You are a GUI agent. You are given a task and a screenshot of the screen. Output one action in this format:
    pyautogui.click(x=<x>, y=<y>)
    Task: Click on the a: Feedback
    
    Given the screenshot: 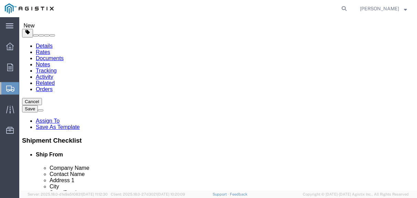 What is the action you would take?
    pyautogui.click(x=239, y=195)
    